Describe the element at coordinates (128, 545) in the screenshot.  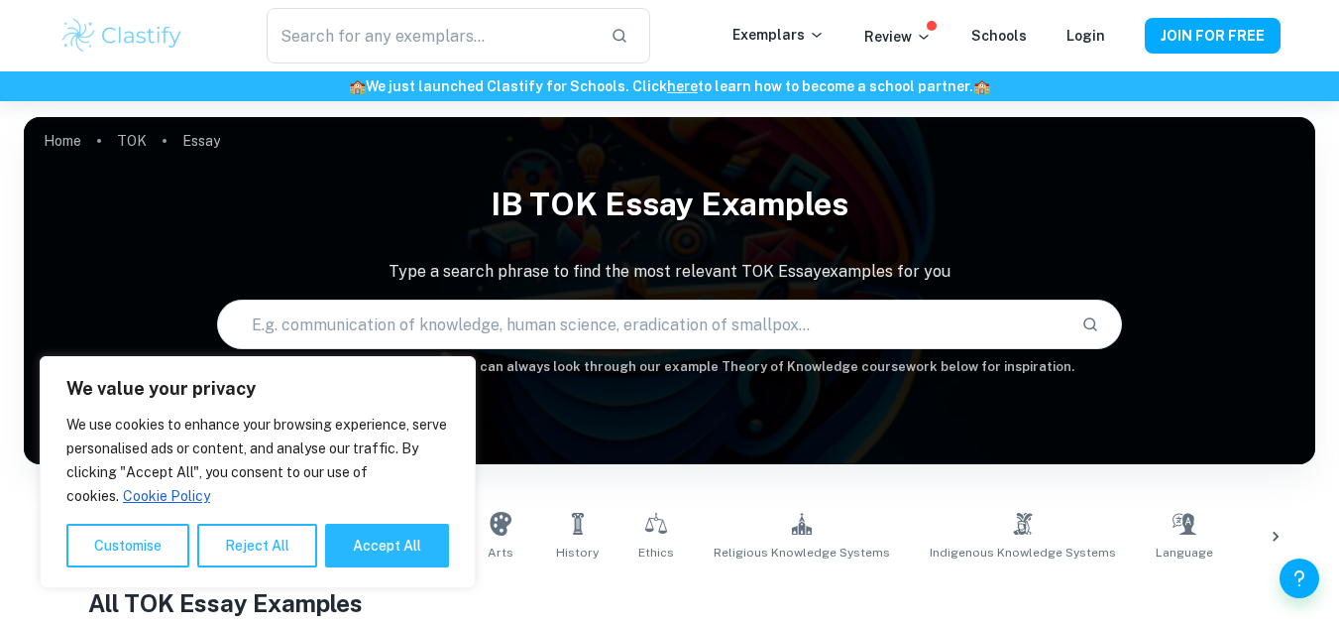
I see `button: Customise` at that location.